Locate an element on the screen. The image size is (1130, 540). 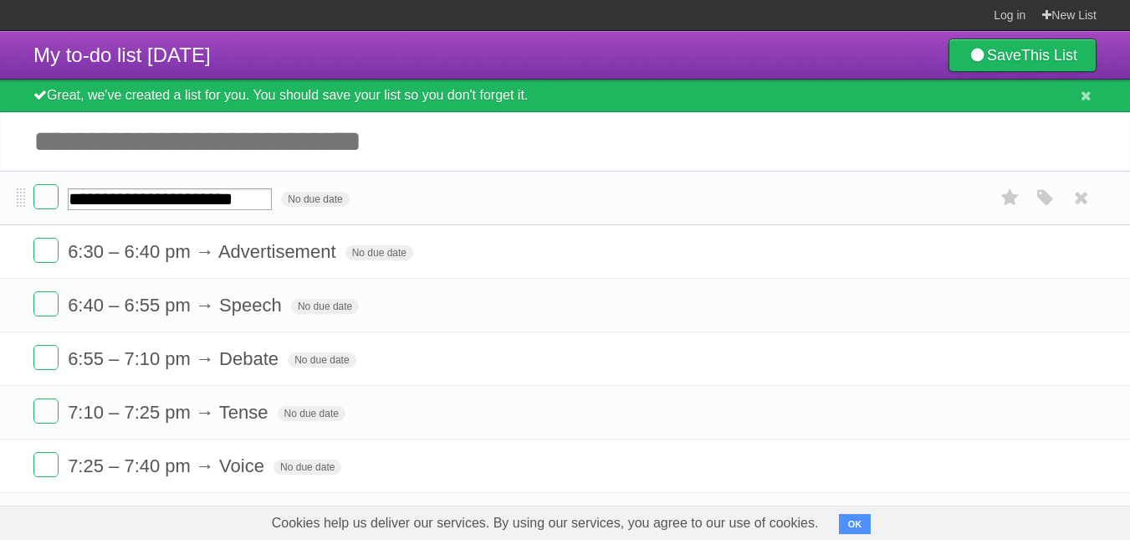
b: This List is located at coordinates (1049, 55).